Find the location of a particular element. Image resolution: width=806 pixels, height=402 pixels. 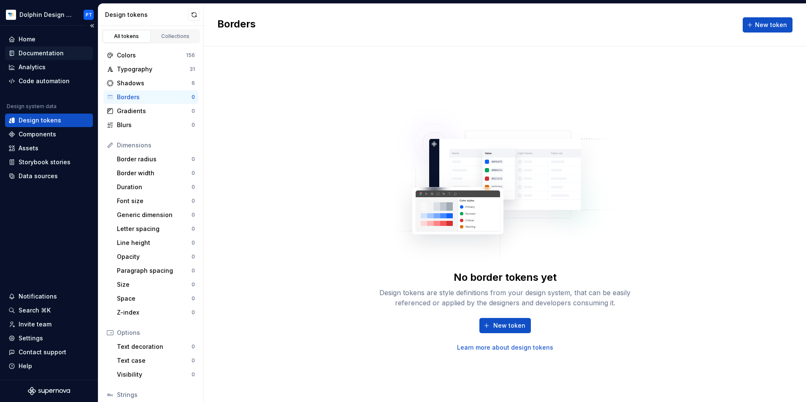

a: Borders0 is located at coordinates (151, 97).